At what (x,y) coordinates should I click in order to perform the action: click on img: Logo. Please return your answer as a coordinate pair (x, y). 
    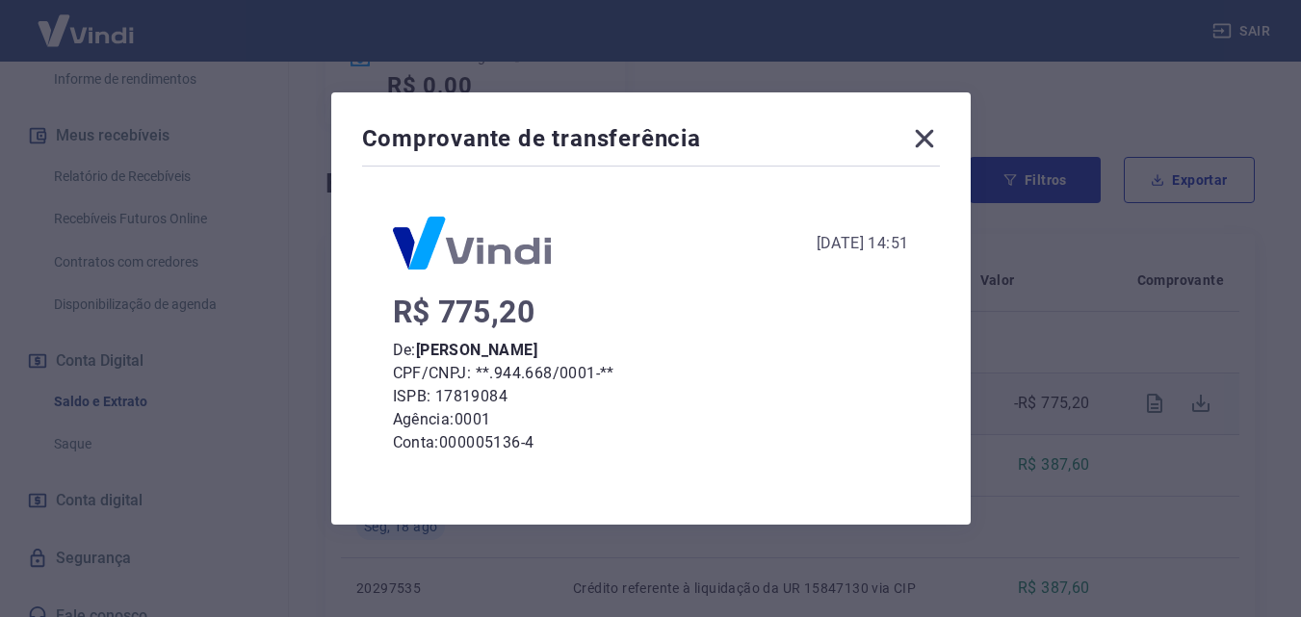
    Looking at the image, I should click on (472, 243).